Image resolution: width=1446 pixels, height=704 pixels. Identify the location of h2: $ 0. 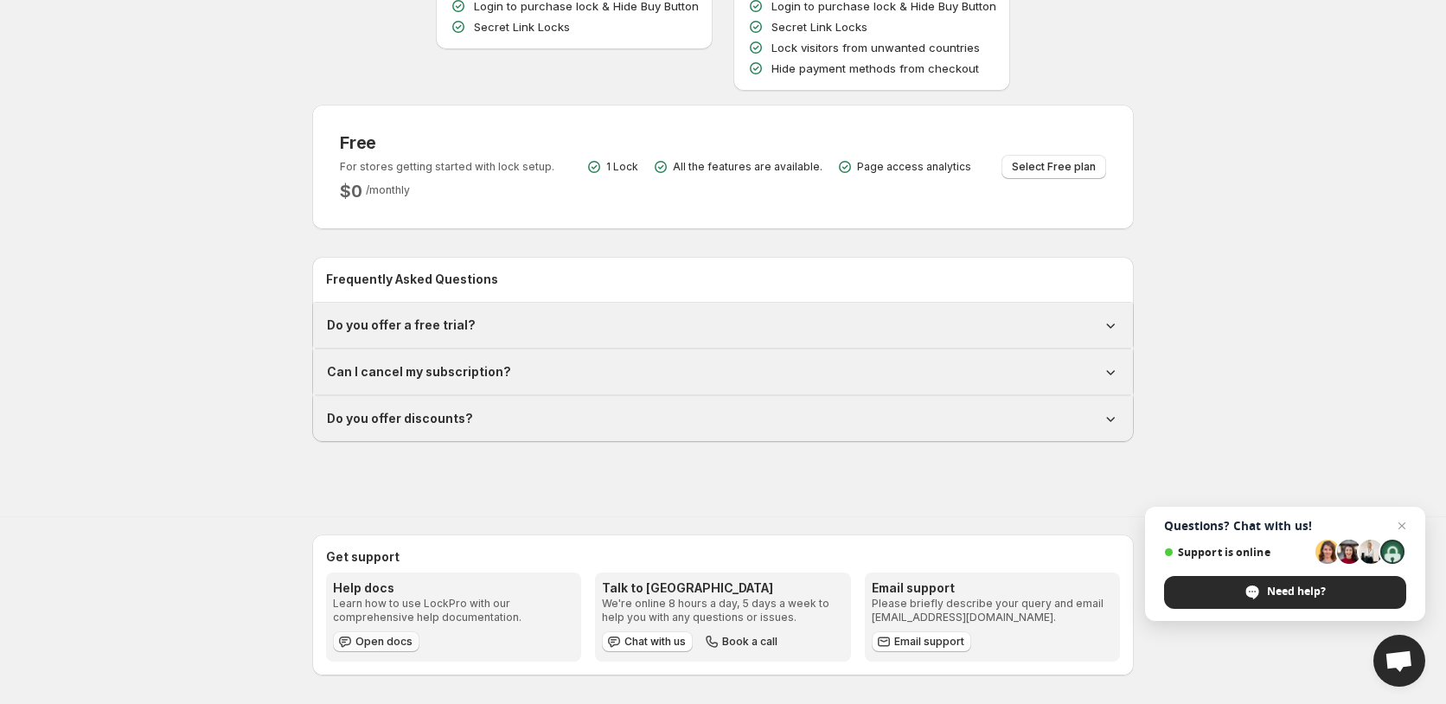
(351, 191).